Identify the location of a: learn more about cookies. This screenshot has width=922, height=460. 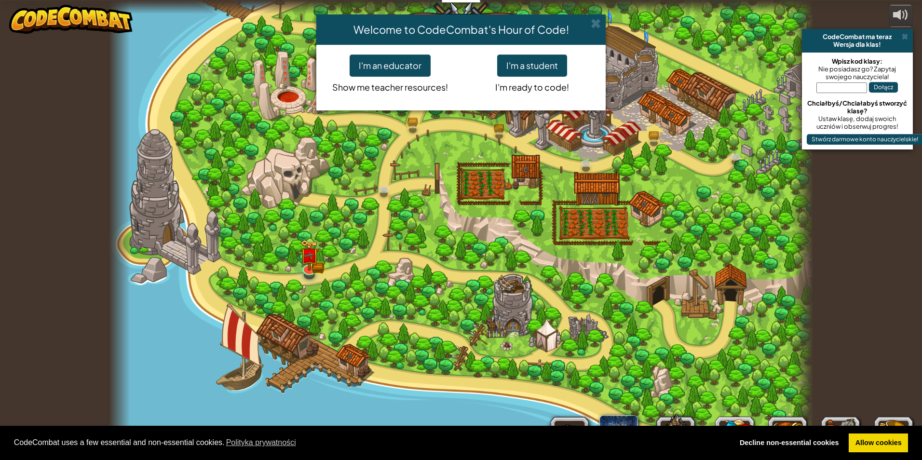
(261, 443).